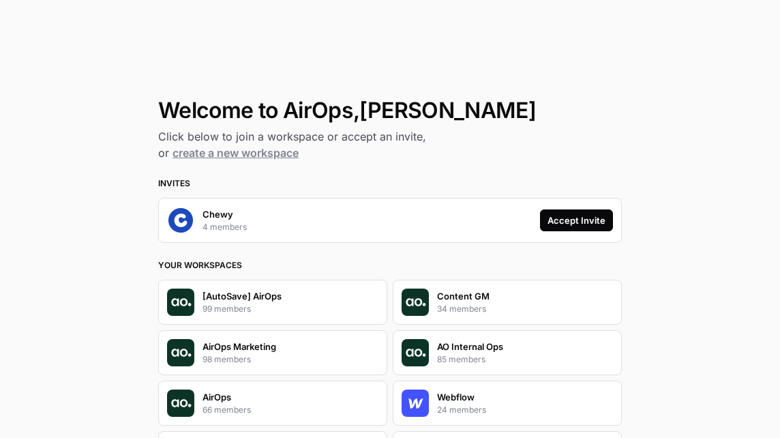 Image resolution: width=780 pixels, height=438 pixels. I want to click on button: Company LogoAirOps Marketing98 members, so click(273, 353).